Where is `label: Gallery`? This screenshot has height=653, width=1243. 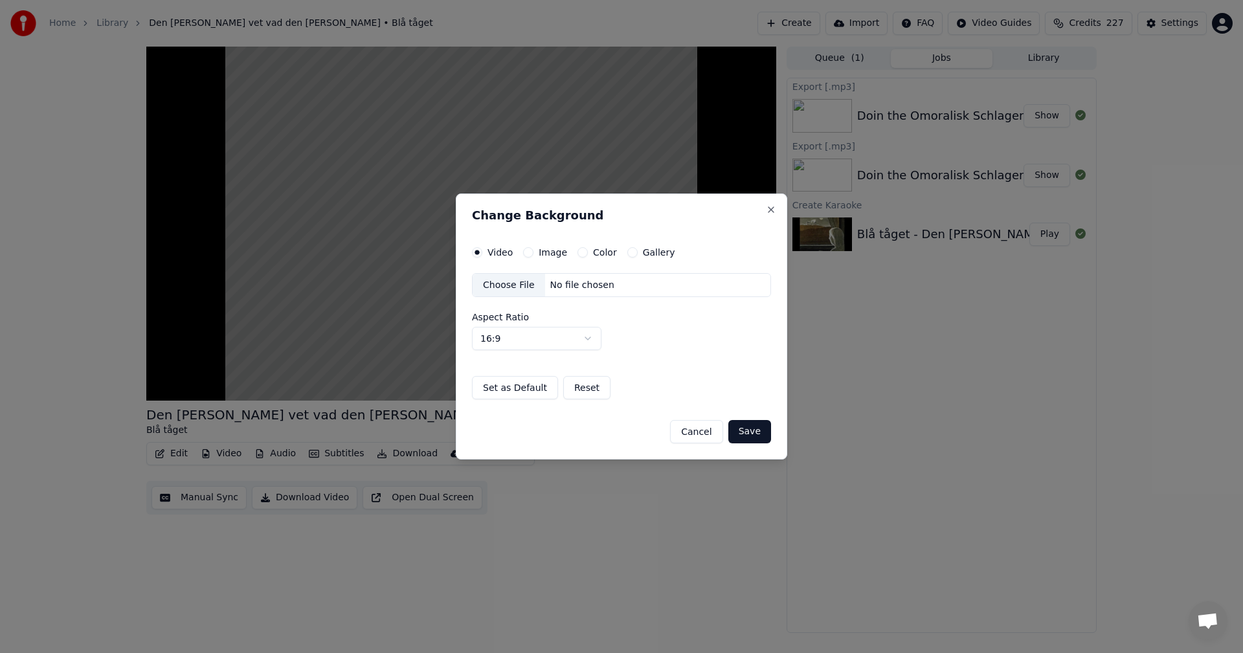 label: Gallery is located at coordinates (659, 253).